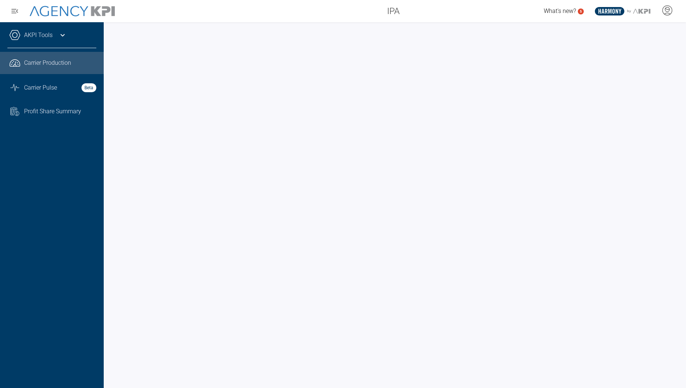 The width and height of the screenshot is (686, 388). What do you see at coordinates (72, 11) in the screenshot?
I see `img: AgencyKPI` at bounding box center [72, 11].